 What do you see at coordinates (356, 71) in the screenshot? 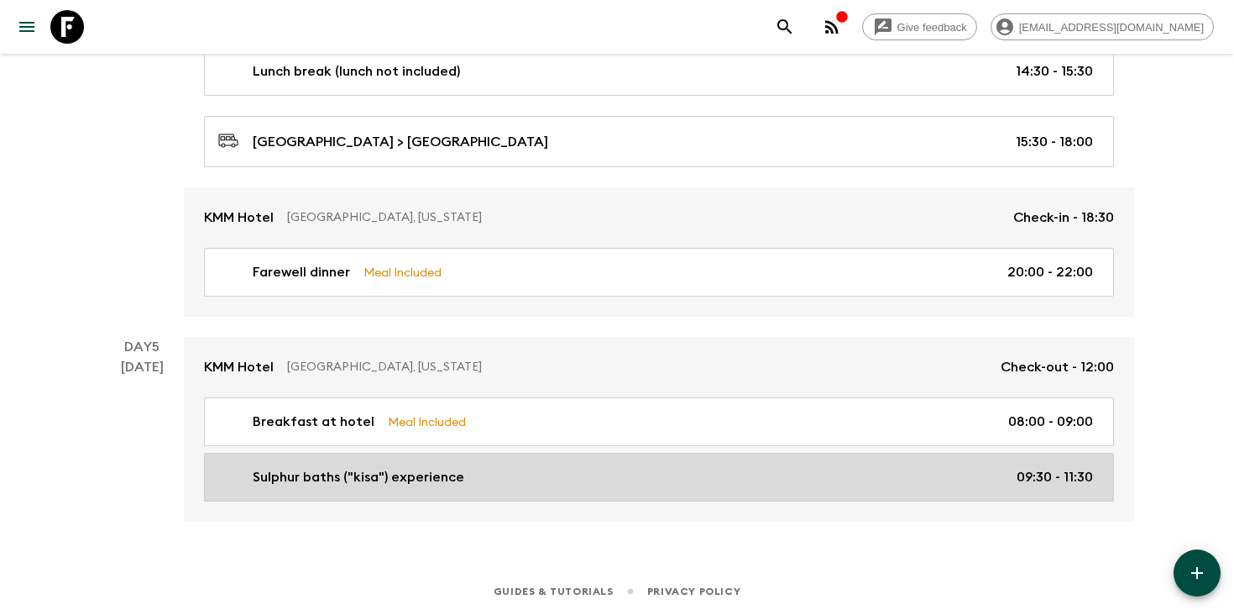
I see `p: Lunch break (lunch not included)` at bounding box center [356, 71].